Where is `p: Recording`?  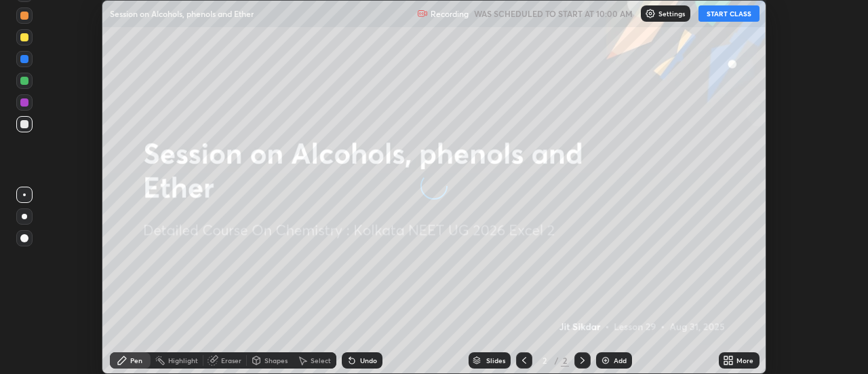 p: Recording is located at coordinates (450, 14).